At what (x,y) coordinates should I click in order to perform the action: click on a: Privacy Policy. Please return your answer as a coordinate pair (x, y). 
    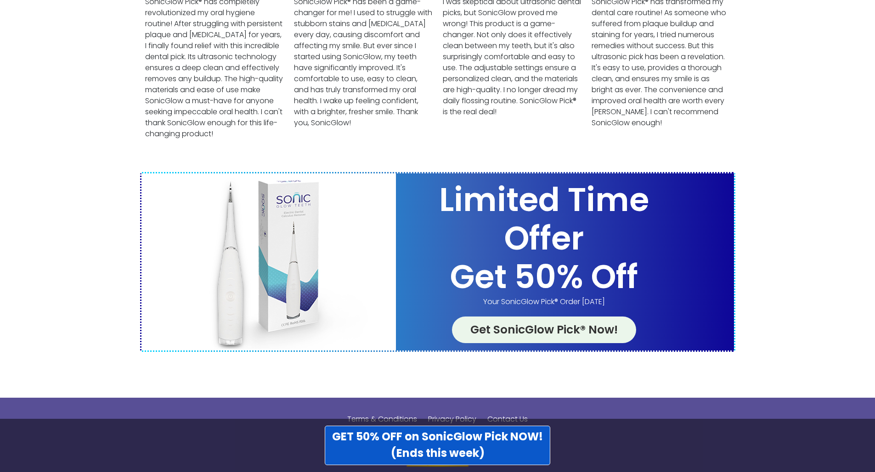
    Looking at the image, I should click on (452, 422).